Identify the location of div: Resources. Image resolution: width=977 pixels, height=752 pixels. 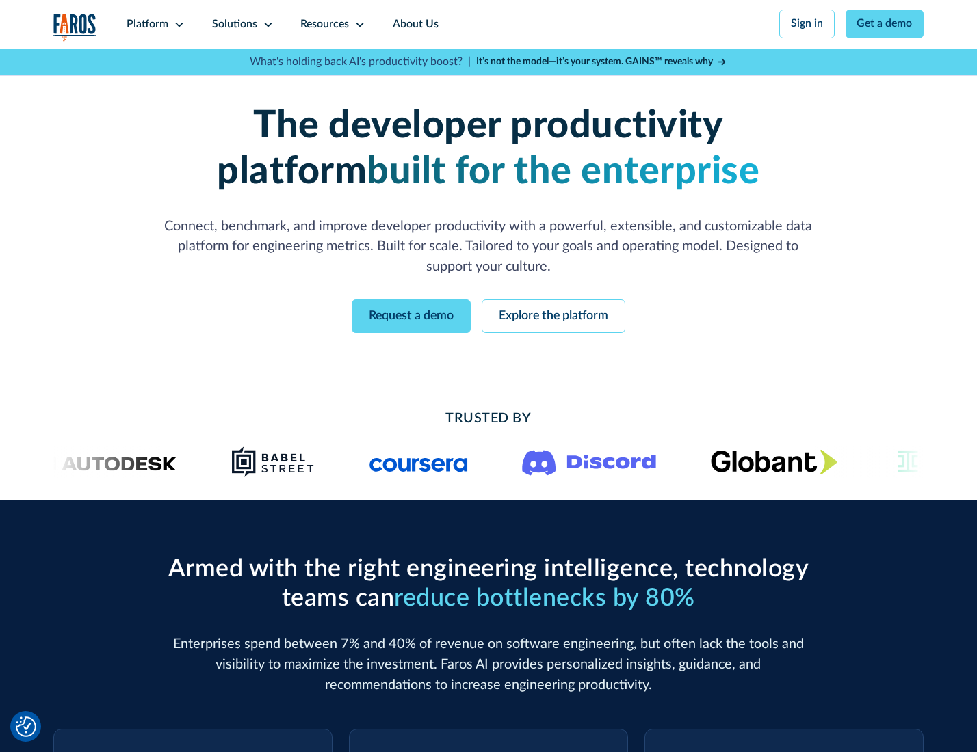
(324, 25).